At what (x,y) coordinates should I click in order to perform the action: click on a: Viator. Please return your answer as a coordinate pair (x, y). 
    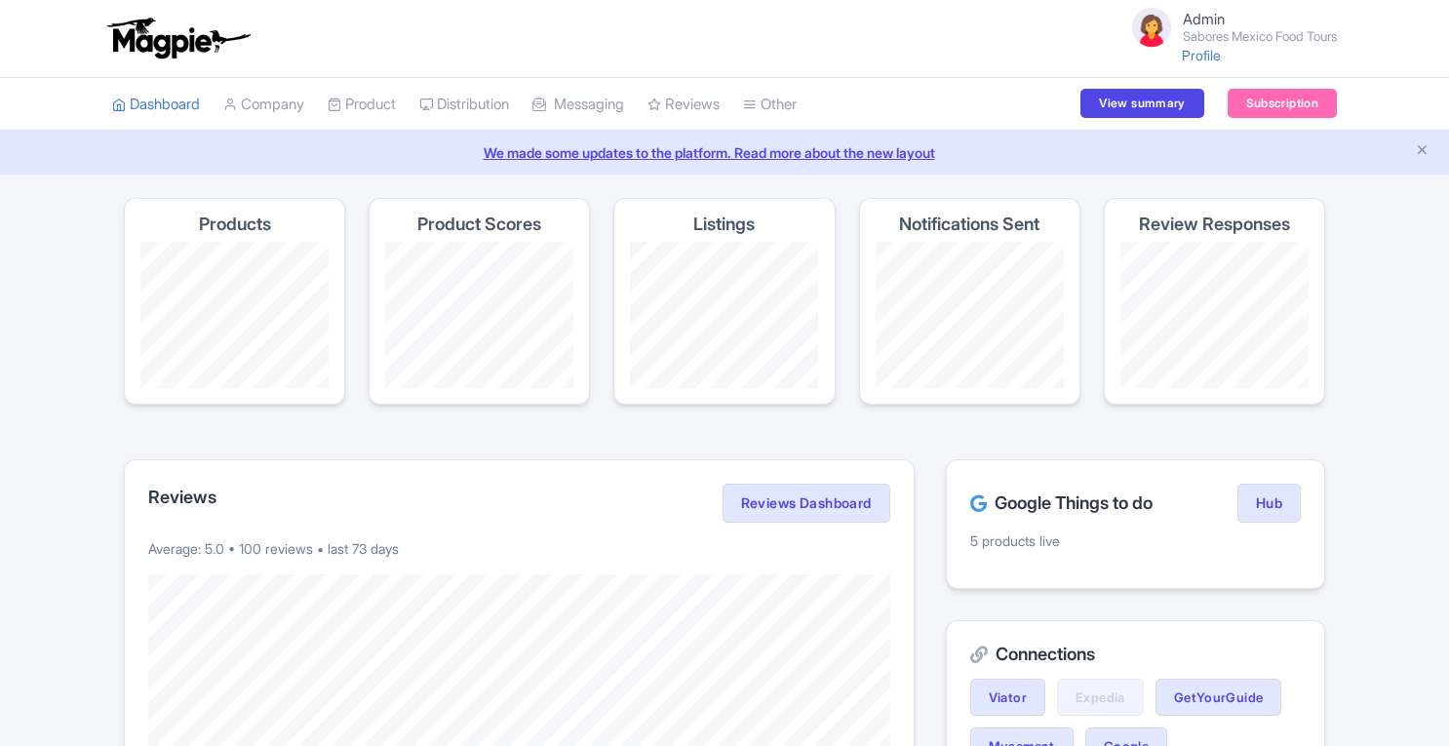
    Looking at the image, I should click on (1007, 697).